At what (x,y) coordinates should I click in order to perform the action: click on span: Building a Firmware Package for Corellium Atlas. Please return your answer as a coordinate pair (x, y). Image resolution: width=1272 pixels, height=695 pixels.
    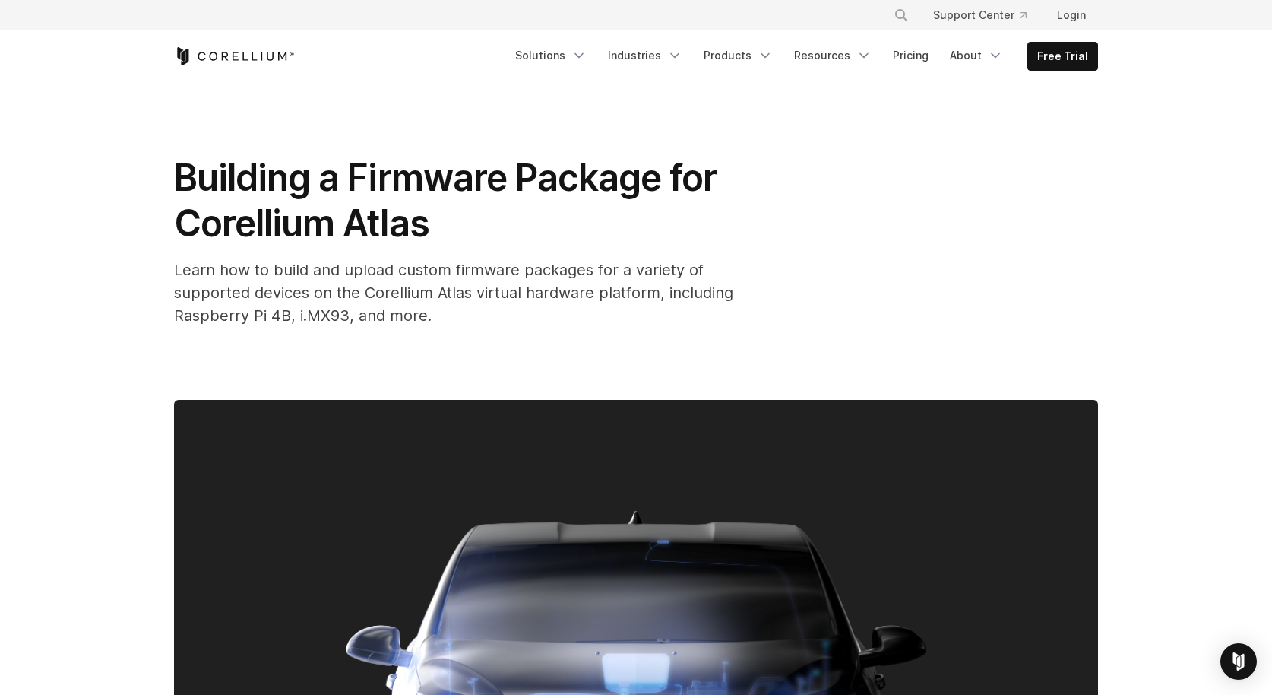
    Looking at the image, I should click on (449, 200).